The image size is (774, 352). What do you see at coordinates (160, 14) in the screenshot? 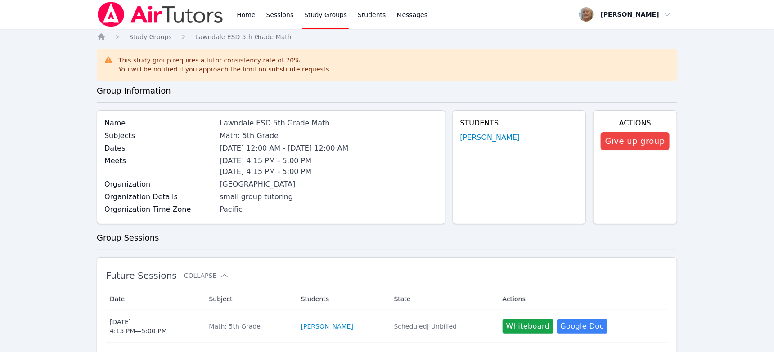
I see `img: Air Tutors` at bounding box center [160, 14].